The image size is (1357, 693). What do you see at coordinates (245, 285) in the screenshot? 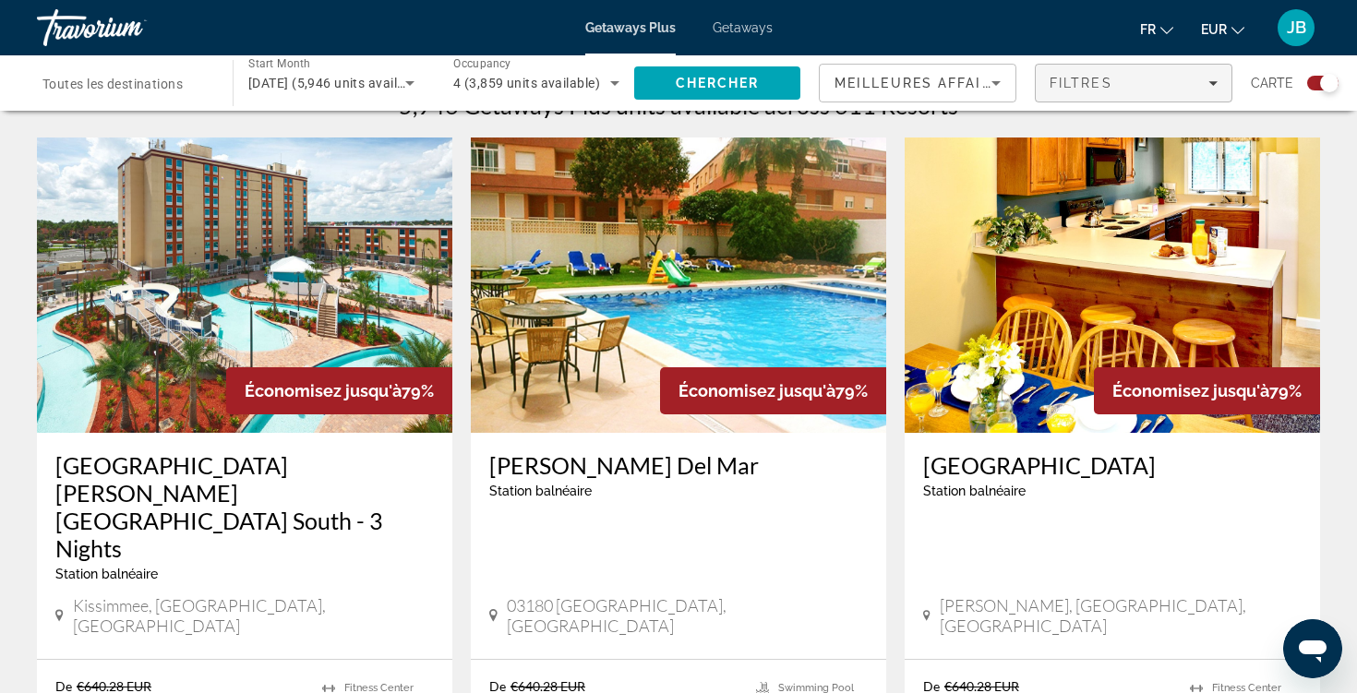
I see `img: Red Lion Hotel Orlando Lake Buena Vista South - 3 Nights` at bounding box center [245, 285].